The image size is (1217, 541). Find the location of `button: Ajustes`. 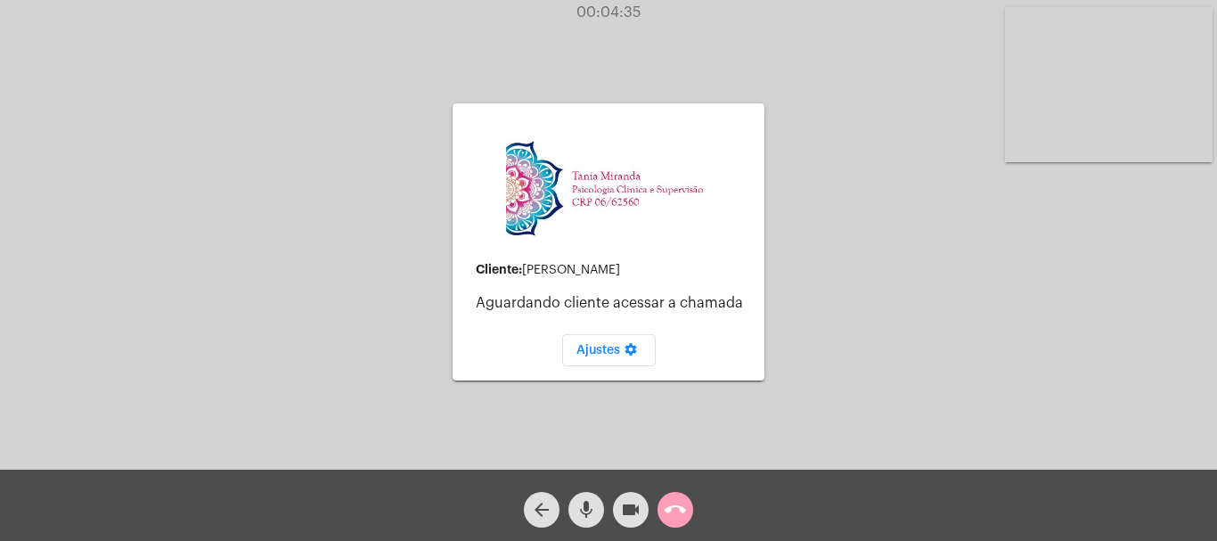

button: Ajustes is located at coordinates (608, 350).